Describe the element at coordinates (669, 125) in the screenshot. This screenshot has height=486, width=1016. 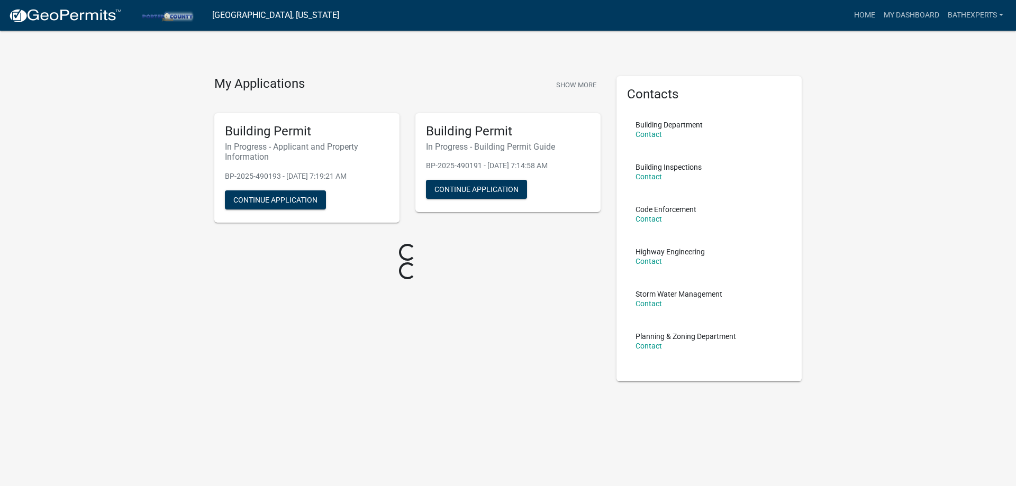
I see `p: Building Department` at that location.